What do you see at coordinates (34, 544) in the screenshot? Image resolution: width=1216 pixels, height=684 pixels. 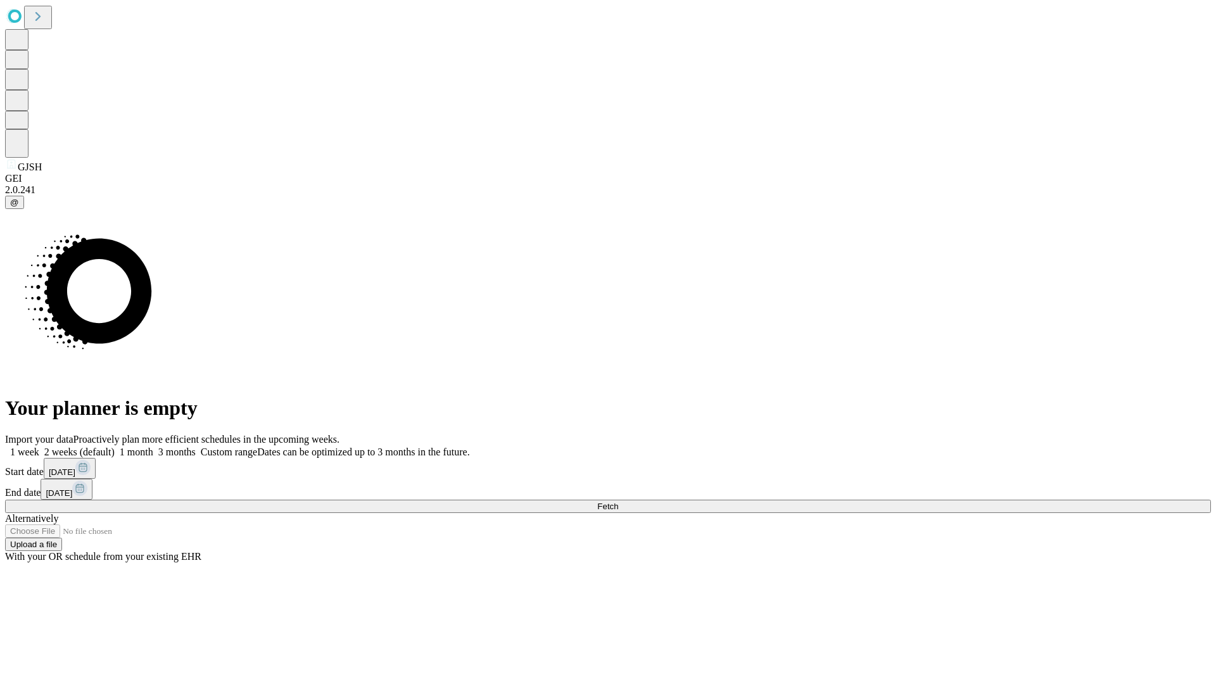 I see `button: Upload a file` at bounding box center [34, 544].